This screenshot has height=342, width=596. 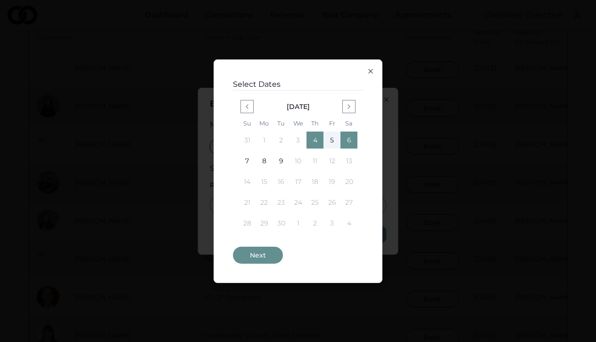 What do you see at coordinates (247, 122) in the screenshot?
I see `th: Sunday` at bounding box center [247, 122].